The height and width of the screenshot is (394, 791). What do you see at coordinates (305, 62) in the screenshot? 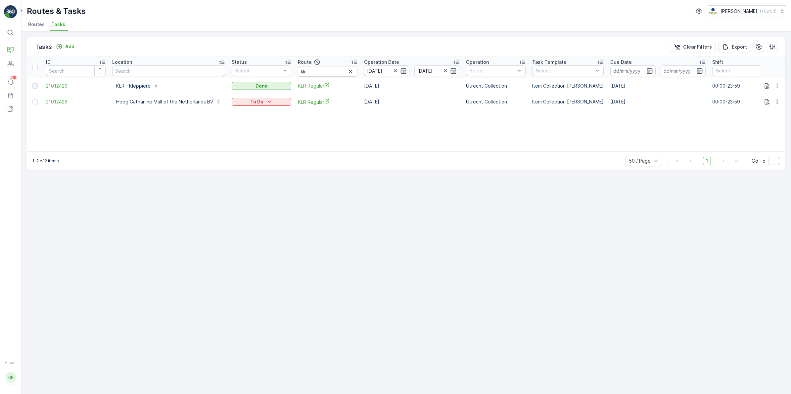
I see `p: Route` at bounding box center [305, 62].